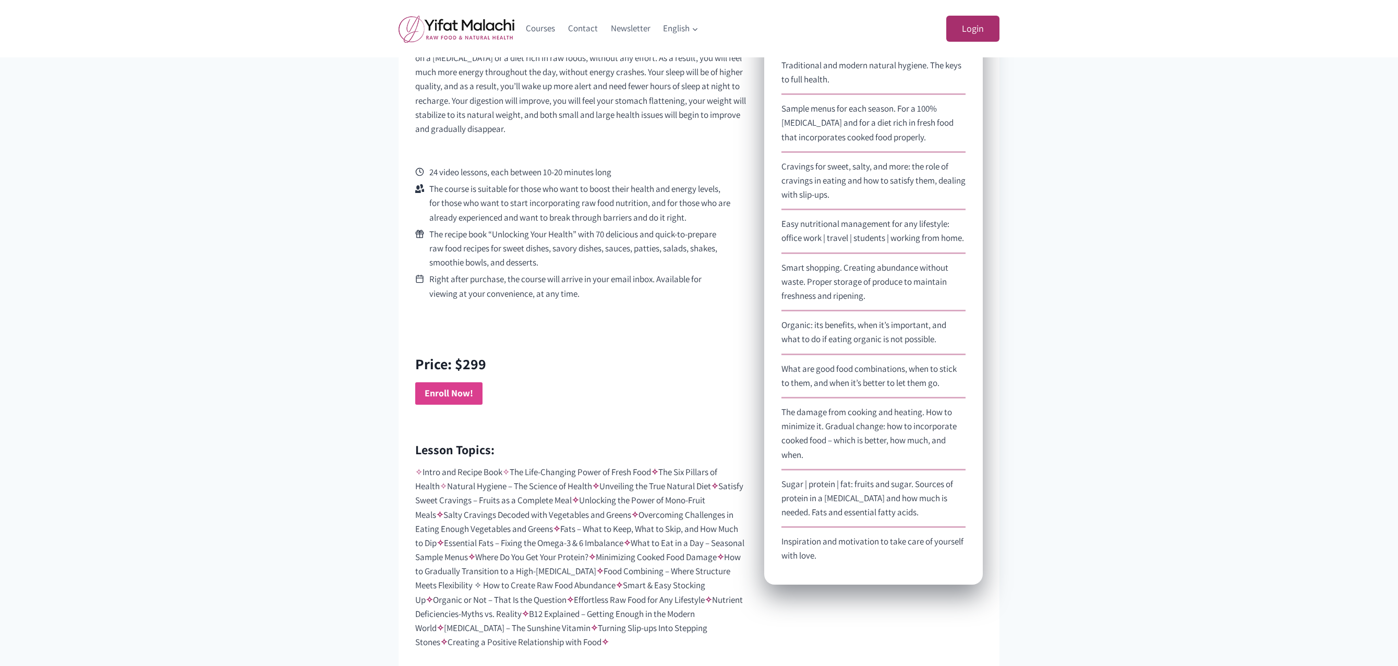 The width and height of the screenshot is (1398, 666). I want to click on span: Right after purchase, the course will arrive in your email inbox. Available for viewing at your c..., so click(580, 286).